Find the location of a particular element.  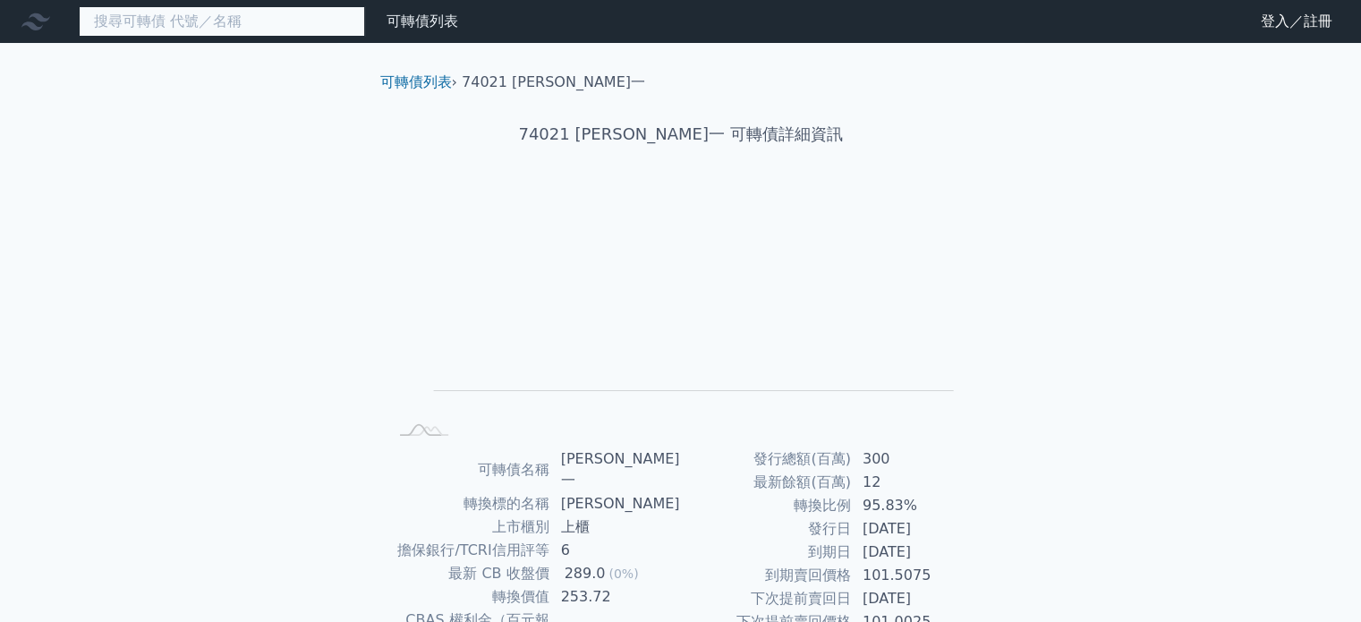

td: 上市櫃別 is located at coordinates (469, 527).